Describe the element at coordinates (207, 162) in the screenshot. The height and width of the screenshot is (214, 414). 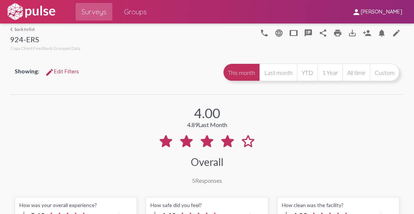
I see `div: Overall` at that location.